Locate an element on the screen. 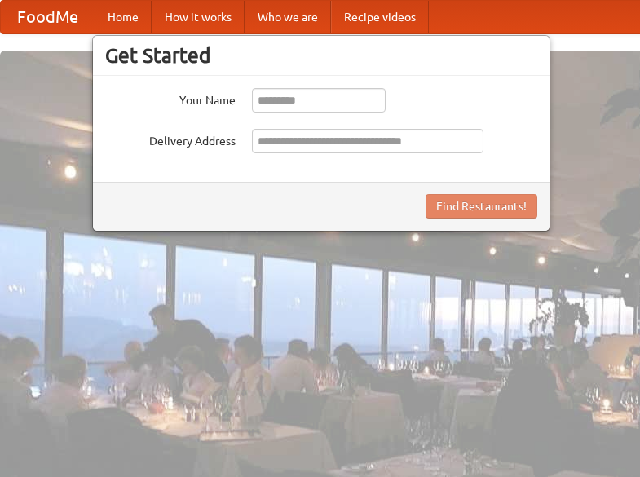 This screenshot has width=640, height=477. label: Your Name is located at coordinates (171, 98).